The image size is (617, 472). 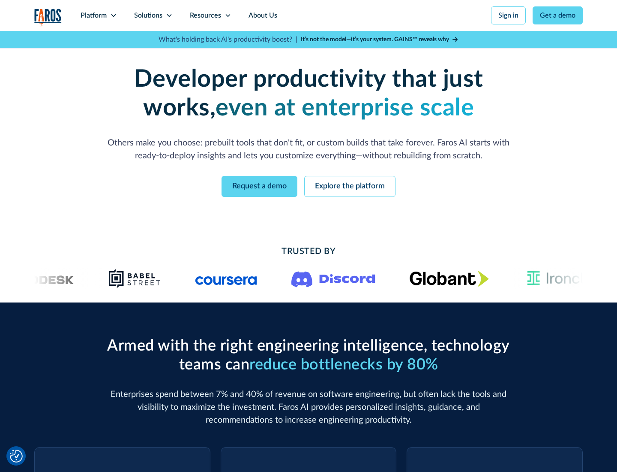 What do you see at coordinates (449, 278) in the screenshot?
I see `img: Globant's logo` at bounding box center [449, 278].